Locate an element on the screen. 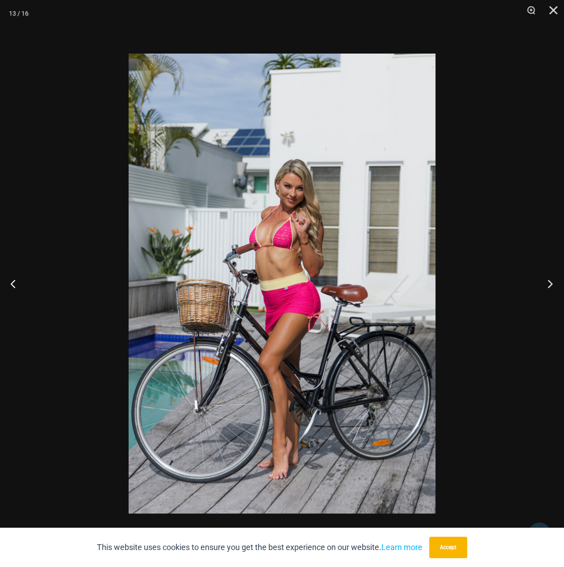 This screenshot has width=564, height=567. p: This website uses cookies to ensure you get the best experience on our website. is located at coordinates (260, 548).